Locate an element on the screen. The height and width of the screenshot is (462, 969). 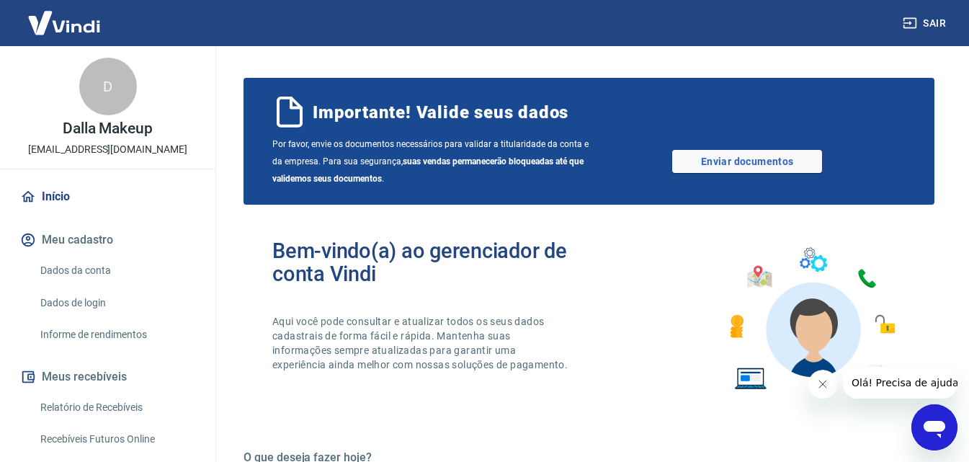
a: Dados de login is located at coordinates (116, 303).